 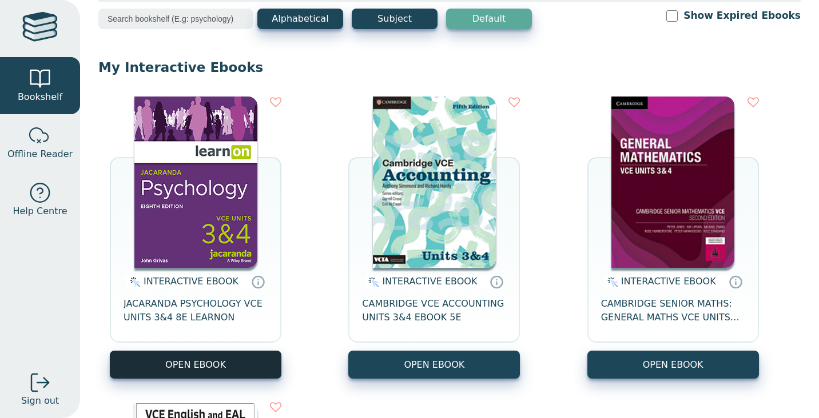 I want to click on img: 4bb61bf8-509a-4e9e-bd77-88deacee2c2e.jpg, so click(x=195, y=182).